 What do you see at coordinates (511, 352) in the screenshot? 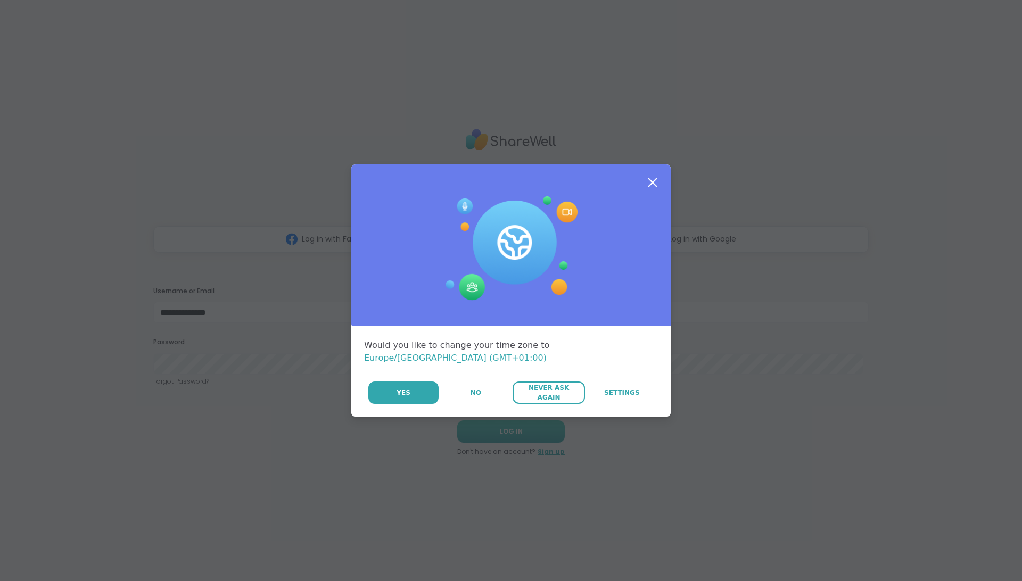
I see `div: Would you like to change your time zone to` at bounding box center [511, 352].